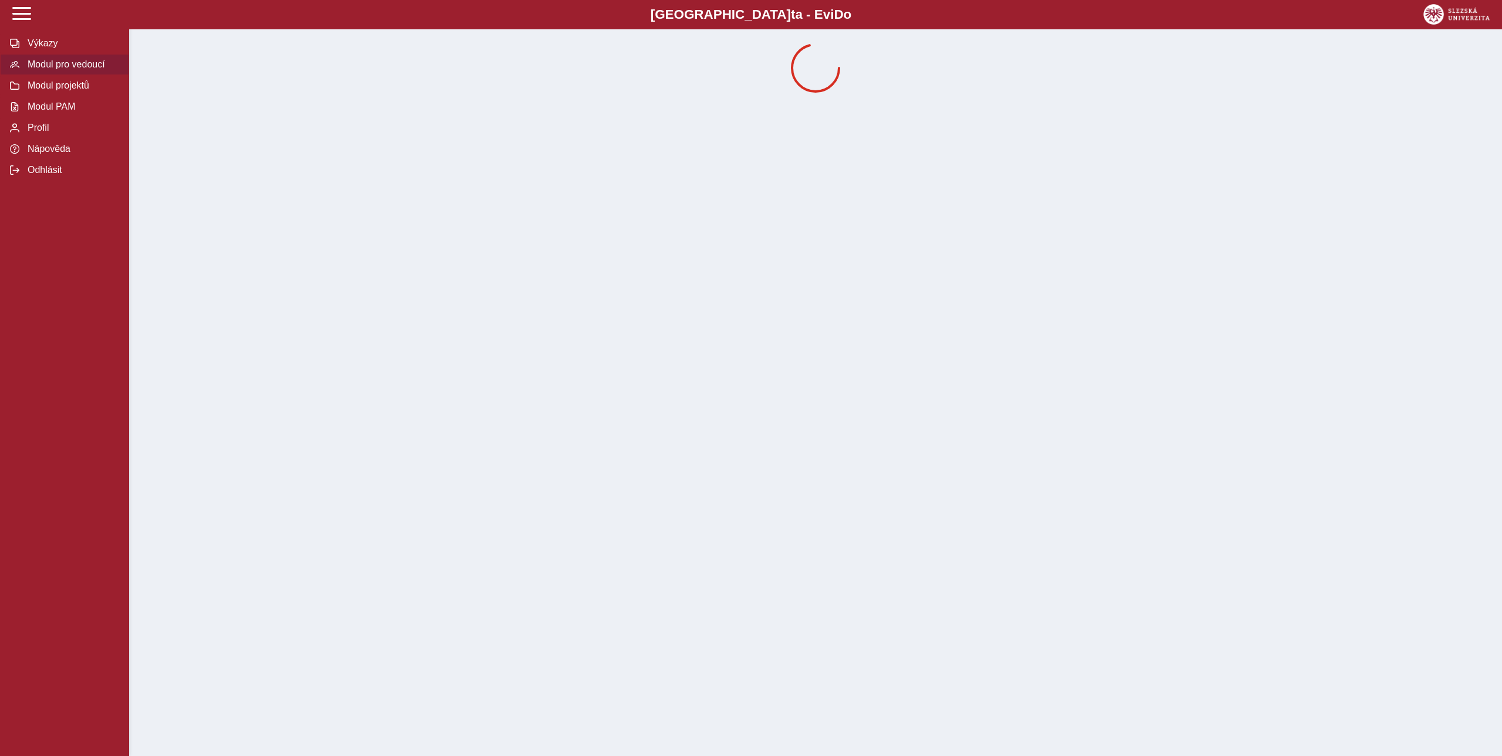  I want to click on span: Modul projektů, so click(72, 86).